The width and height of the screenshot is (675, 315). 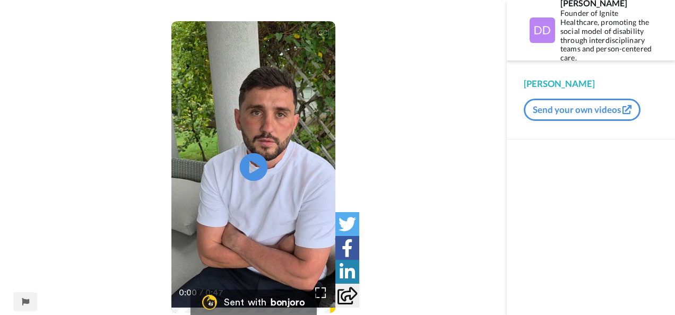 What do you see at coordinates (209, 303) in the screenshot?
I see `img: Bonjoro Logo` at bounding box center [209, 303].